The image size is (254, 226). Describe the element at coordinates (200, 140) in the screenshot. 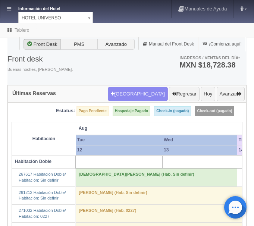

I see `th: Wed` at that location.